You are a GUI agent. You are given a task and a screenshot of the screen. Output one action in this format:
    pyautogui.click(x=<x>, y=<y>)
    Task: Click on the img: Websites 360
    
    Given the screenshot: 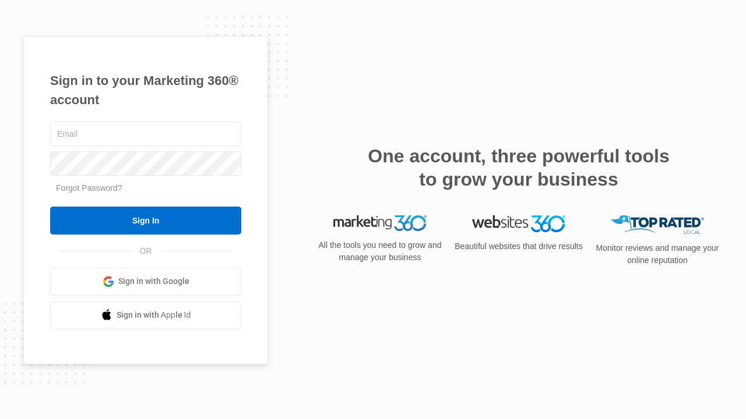 What is the action you would take?
    pyautogui.click(x=518, y=224)
    